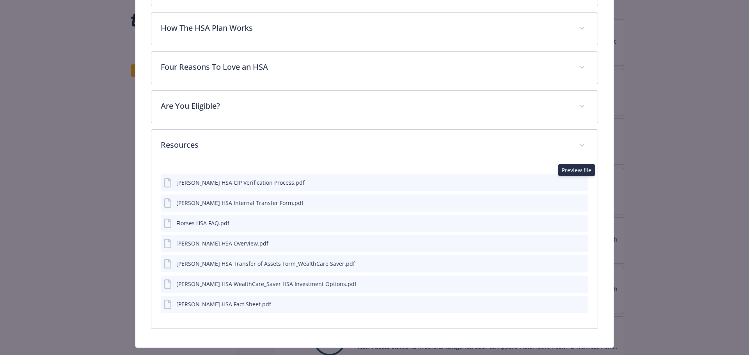 This screenshot has height=355, width=749. Describe the element at coordinates (365, 28) in the screenshot. I see `p: How The HSA Plan Works` at that location.